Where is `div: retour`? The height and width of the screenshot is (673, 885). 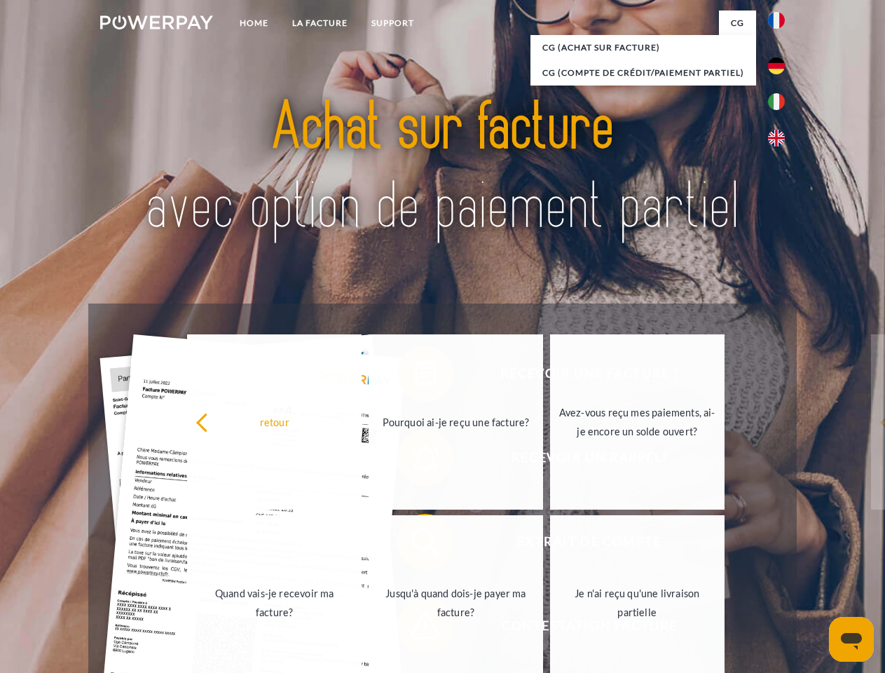 div: retour is located at coordinates (274, 421).